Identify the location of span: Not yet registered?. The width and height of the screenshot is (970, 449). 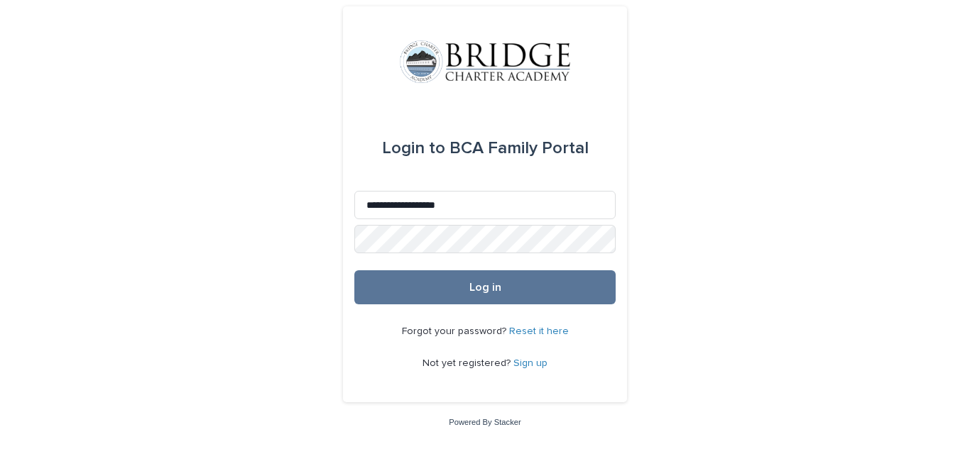
(468, 364).